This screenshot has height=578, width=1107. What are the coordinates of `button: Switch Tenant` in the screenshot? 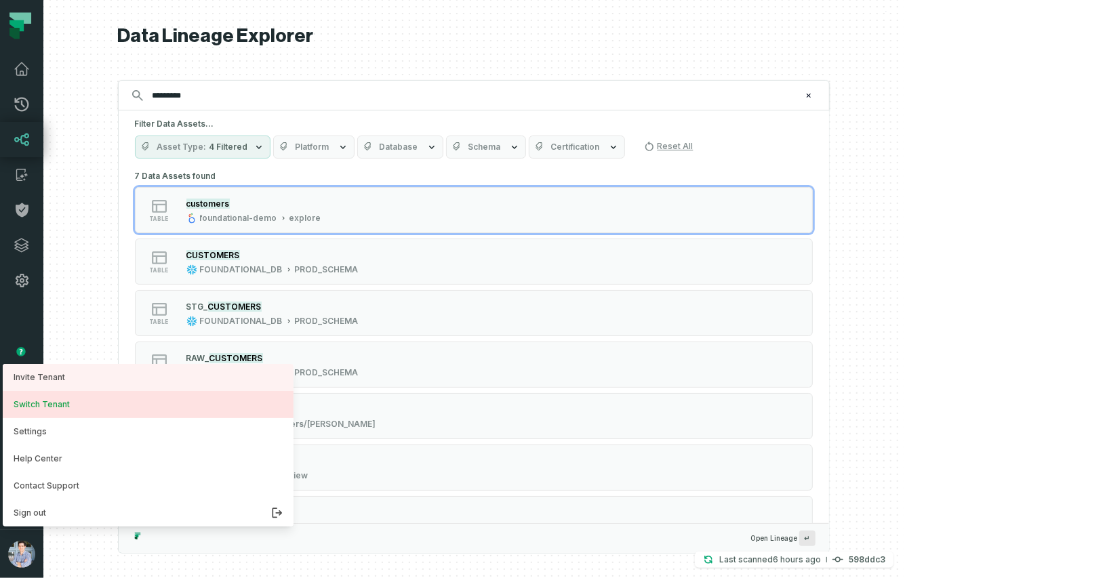 It's located at (148, 405).